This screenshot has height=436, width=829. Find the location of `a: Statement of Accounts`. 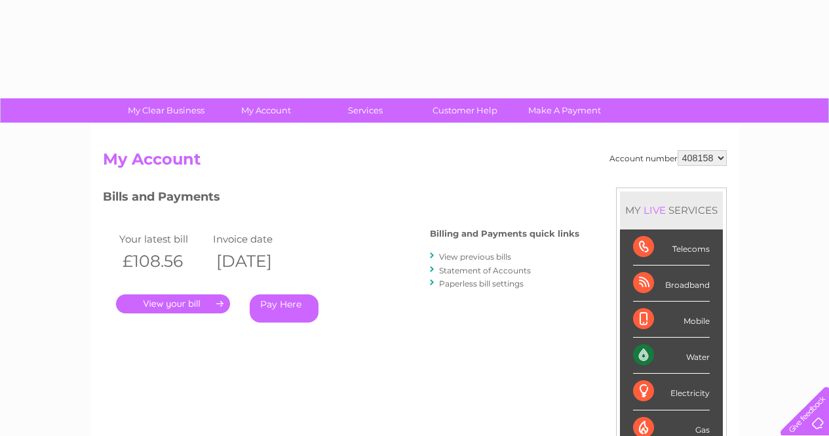

a: Statement of Accounts is located at coordinates (485, 270).